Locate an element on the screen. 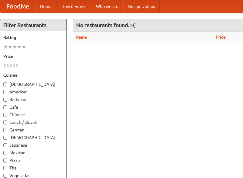 The height and width of the screenshot is (178, 243). a: FoodMe is located at coordinates (18, 6).